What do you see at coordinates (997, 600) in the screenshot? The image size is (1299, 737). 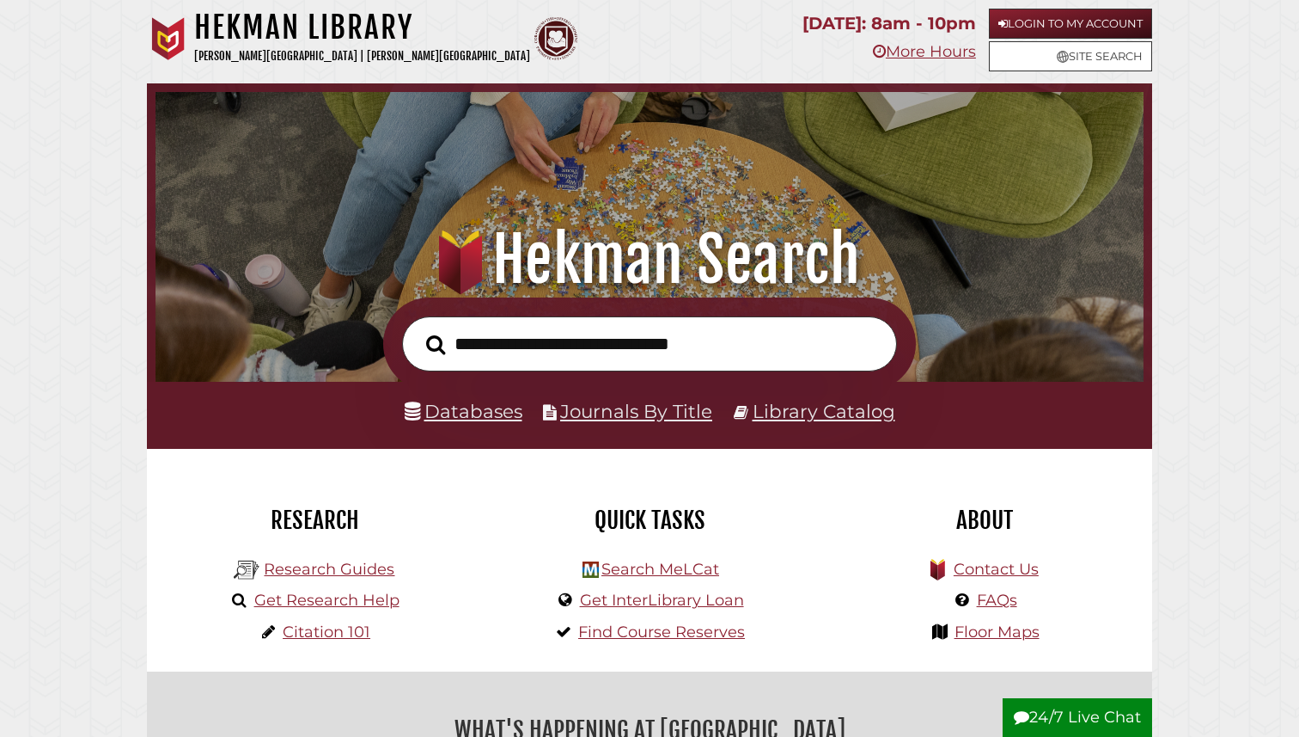 I see `a: FAQs` at bounding box center [997, 600].